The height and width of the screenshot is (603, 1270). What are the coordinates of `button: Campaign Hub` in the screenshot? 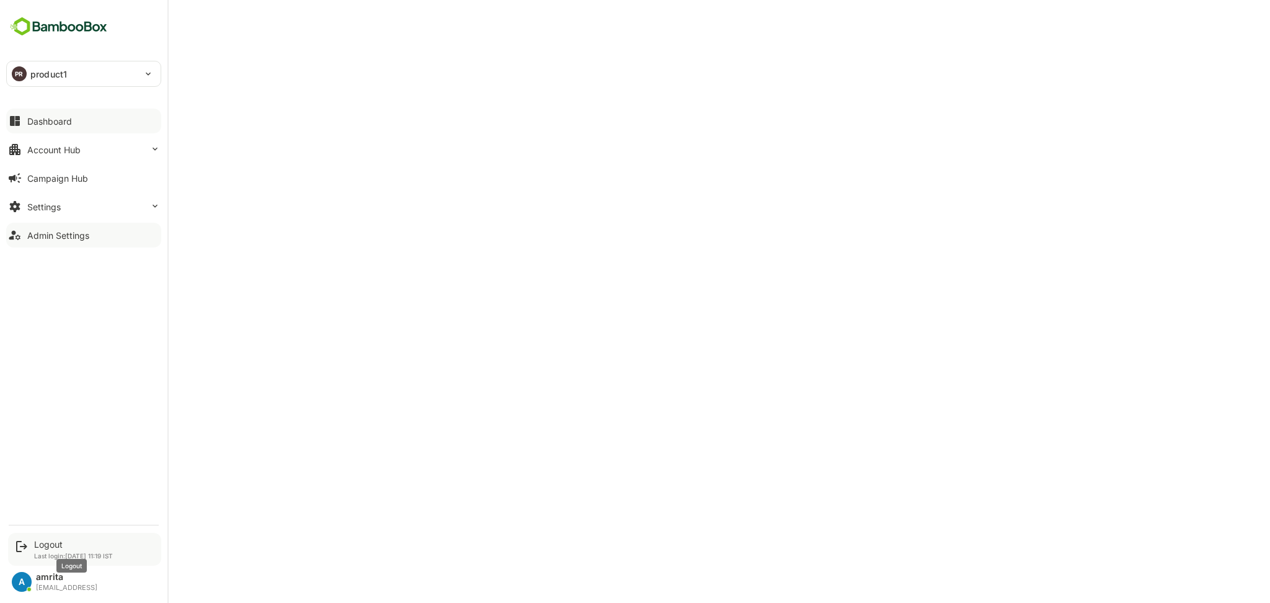 It's located at (84, 178).